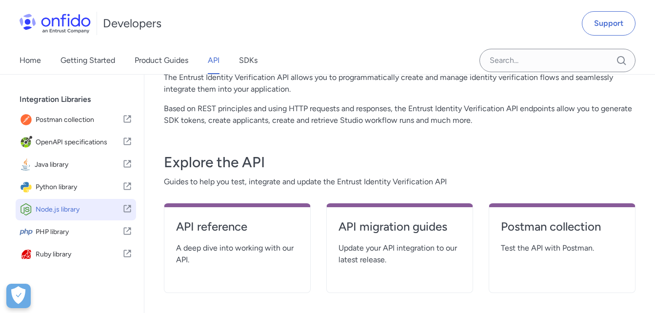  Describe the element at coordinates (27, 255) in the screenshot. I see `img: IconRuby library` at that location.